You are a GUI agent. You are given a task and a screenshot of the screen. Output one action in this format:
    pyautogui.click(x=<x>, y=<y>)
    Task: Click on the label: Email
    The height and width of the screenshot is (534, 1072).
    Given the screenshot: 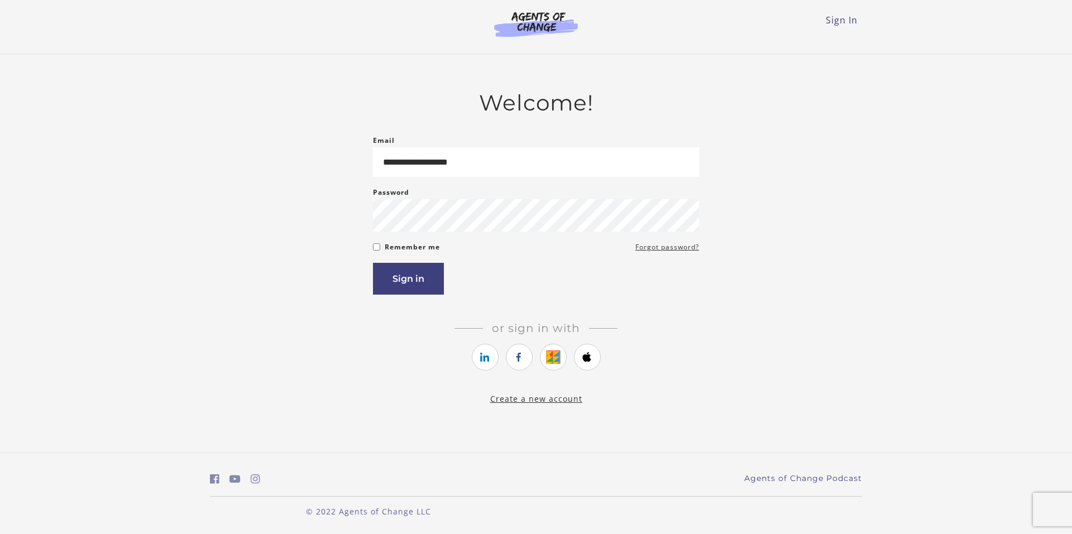 What is the action you would take?
    pyautogui.click(x=384, y=141)
    